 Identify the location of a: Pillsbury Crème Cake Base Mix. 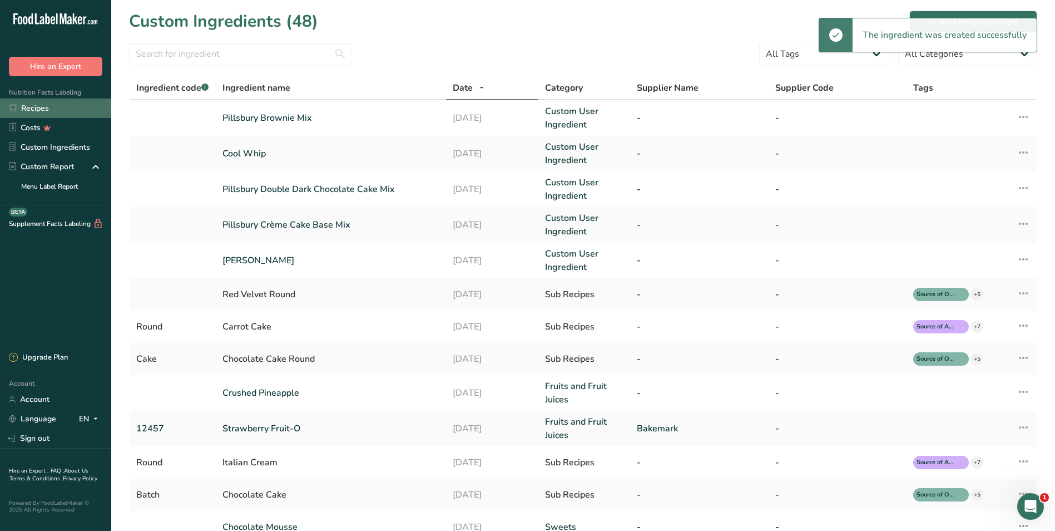
(331, 225).